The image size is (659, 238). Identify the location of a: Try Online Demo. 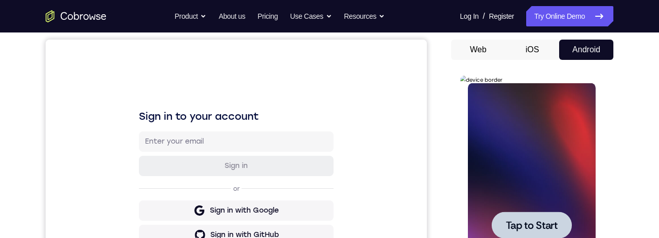
(570, 16).